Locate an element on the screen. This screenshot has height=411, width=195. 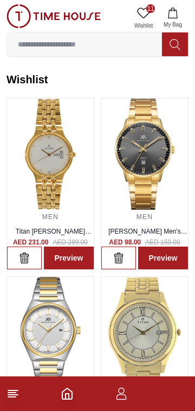
h4: AED 231.00 is located at coordinates (30, 242).